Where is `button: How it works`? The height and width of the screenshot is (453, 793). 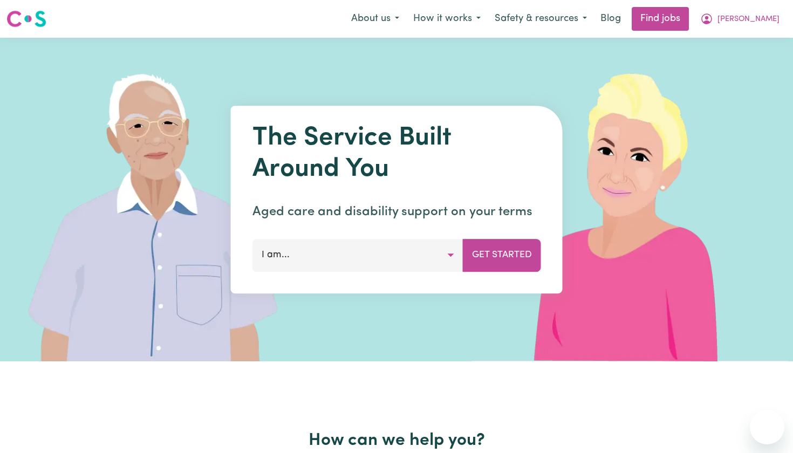
button: How it works is located at coordinates (447, 19).